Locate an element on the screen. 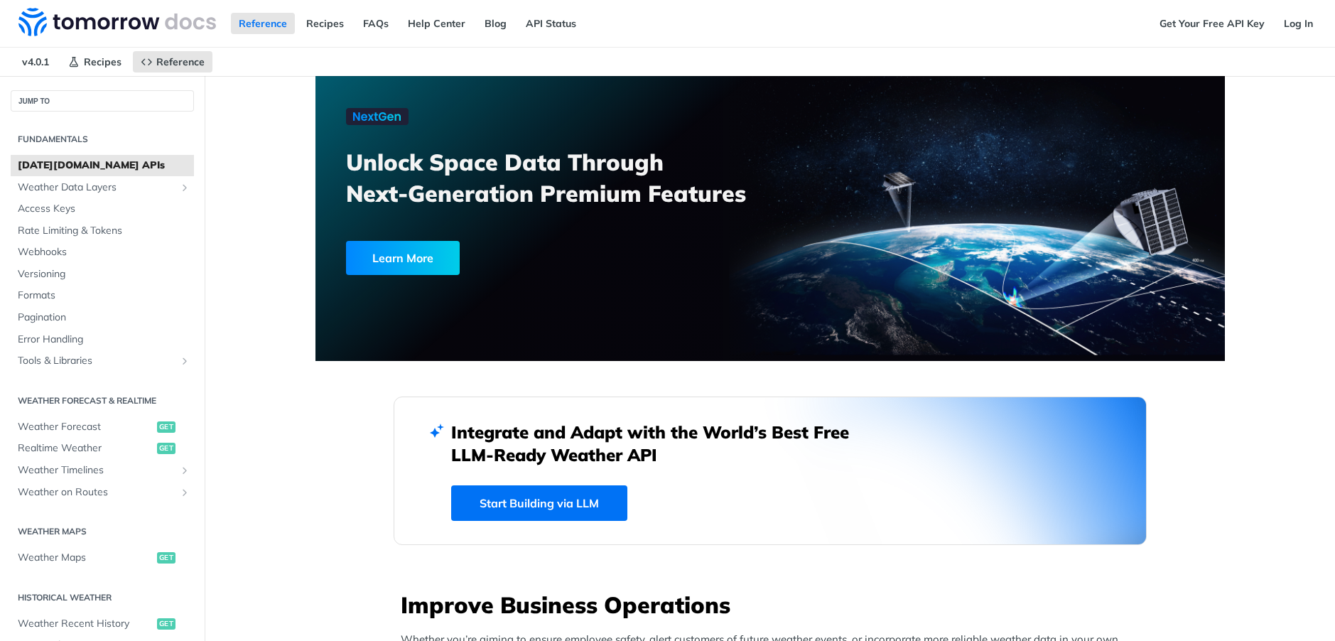 The width and height of the screenshot is (1335, 641). h3: Unlock Space Data Through Next-Generation Premium Features is located at coordinates (565, 178).